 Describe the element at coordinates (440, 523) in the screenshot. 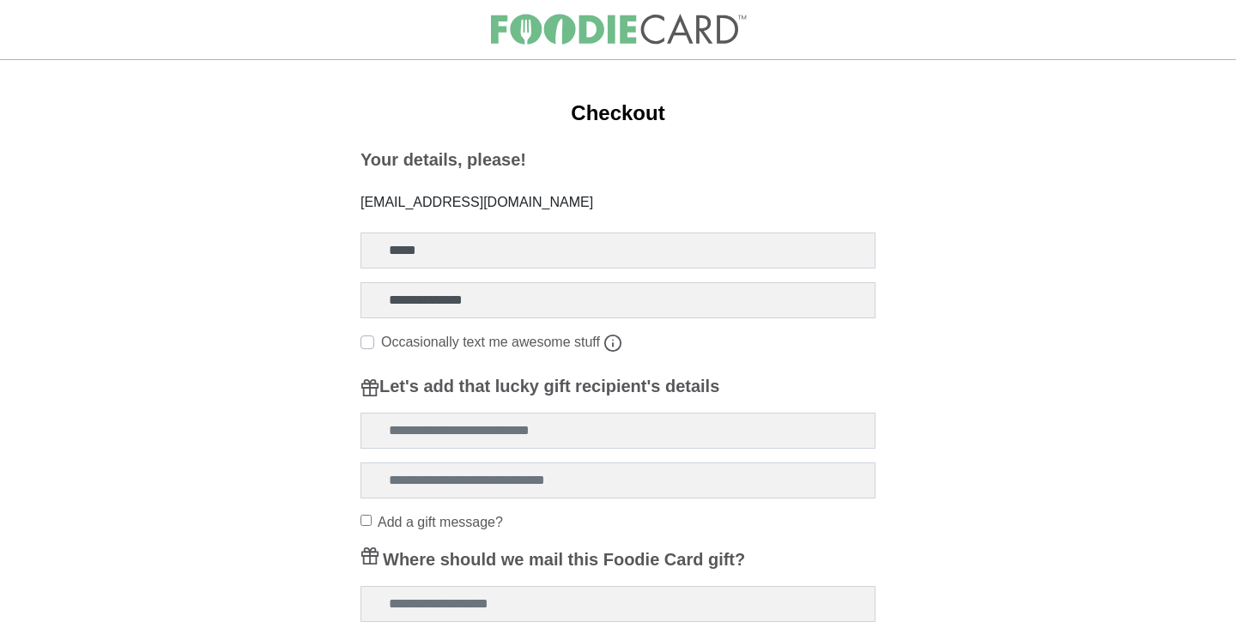

I see `label: Add a gift message?` at that location.